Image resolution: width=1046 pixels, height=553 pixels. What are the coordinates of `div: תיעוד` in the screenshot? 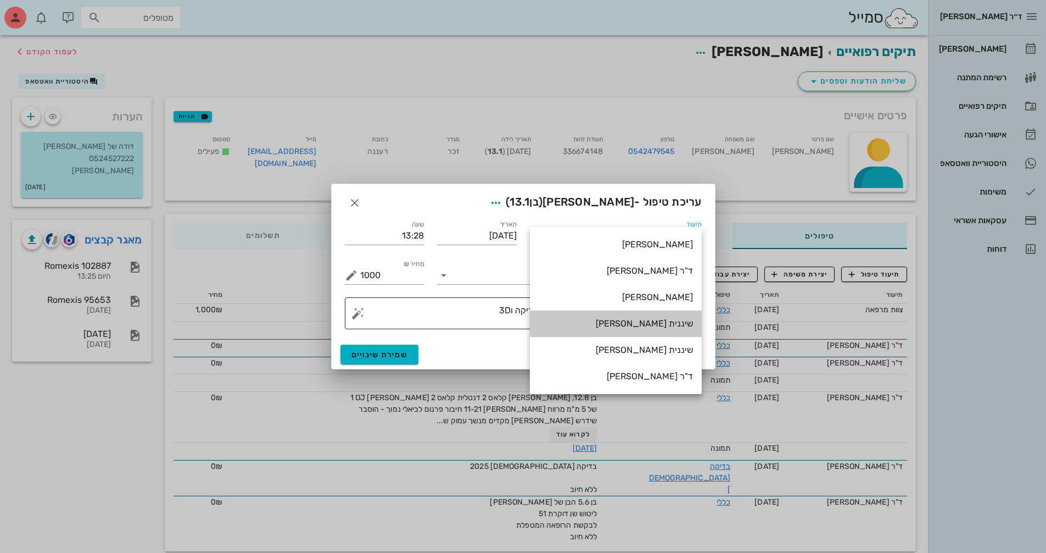 It's located at (616, 236).